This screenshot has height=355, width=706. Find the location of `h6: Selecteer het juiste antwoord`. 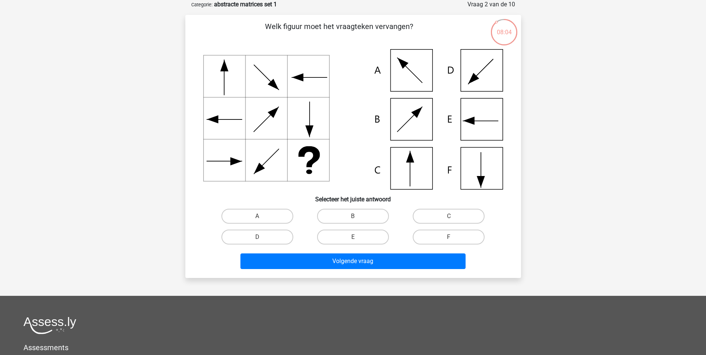

h6: Selecteer het juiste antwoord is located at coordinates (353, 196).